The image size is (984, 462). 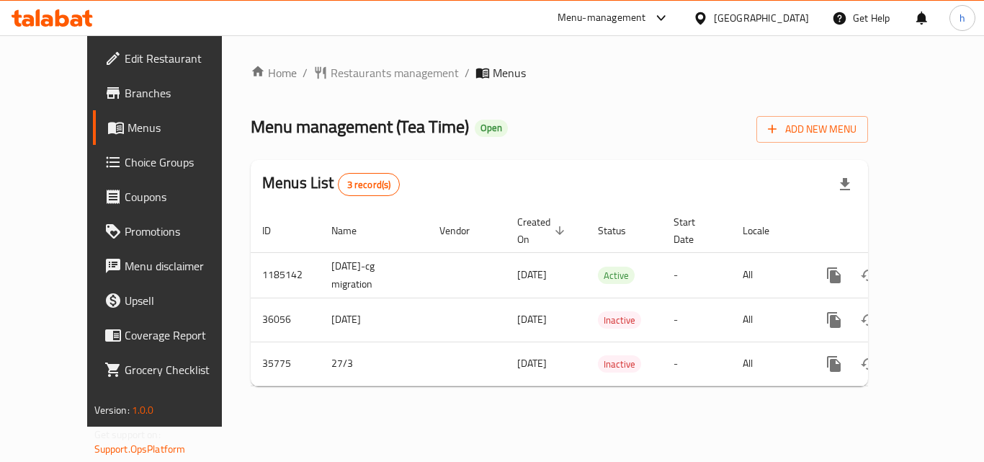 What do you see at coordinates (140, 449) in the screenshot?
I see `a: Support.OpsPlatform` at bounding box center [140, 449].